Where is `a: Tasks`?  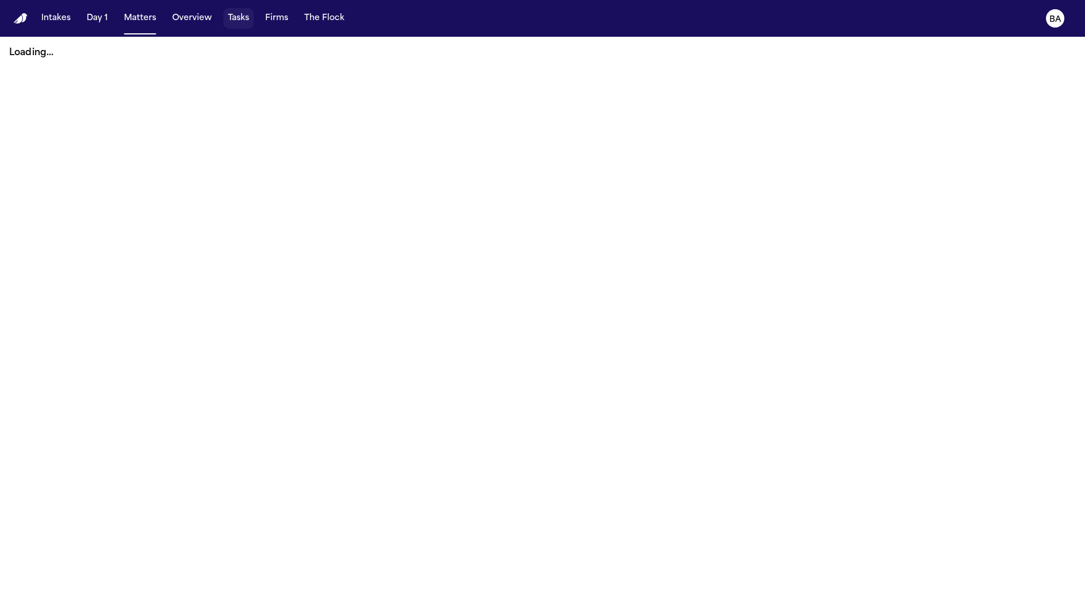
a: Tasks is located at coordinates (238, 18).